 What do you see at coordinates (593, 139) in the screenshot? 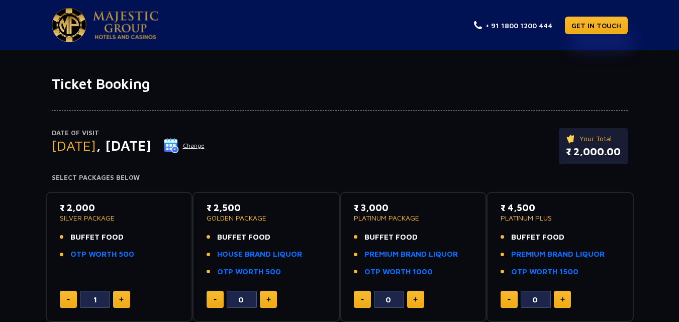
I see `p: Your Total` at bounding box center [593, 139].